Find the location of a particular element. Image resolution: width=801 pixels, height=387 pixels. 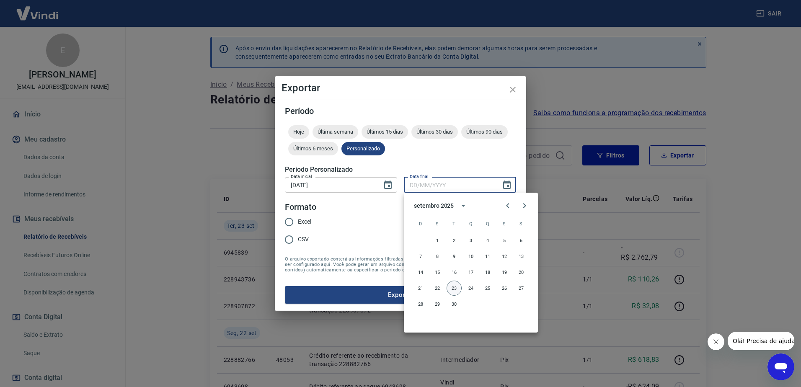

button: 18 is located at coordinates (488, 272).